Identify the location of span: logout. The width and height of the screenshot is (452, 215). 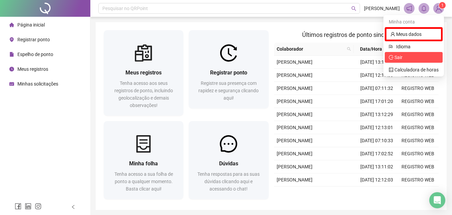
(391, 57).